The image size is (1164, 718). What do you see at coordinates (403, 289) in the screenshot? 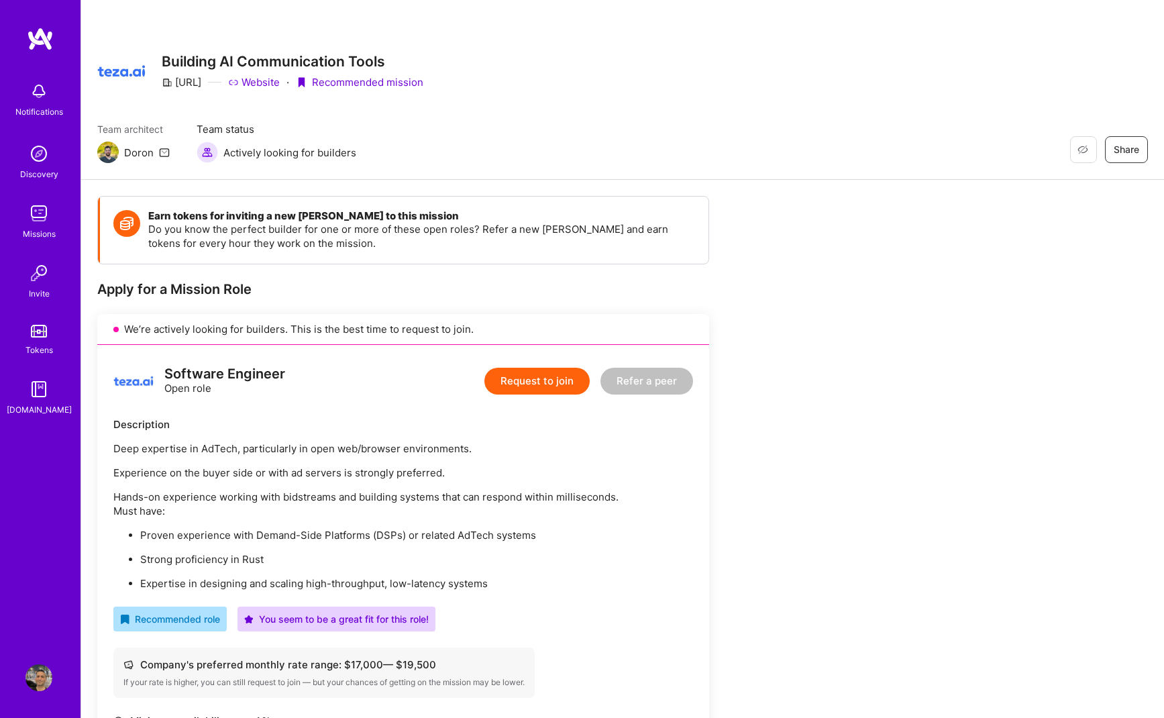
I see `div: Apply for a Mission Role` at bounding box center [403, 289].